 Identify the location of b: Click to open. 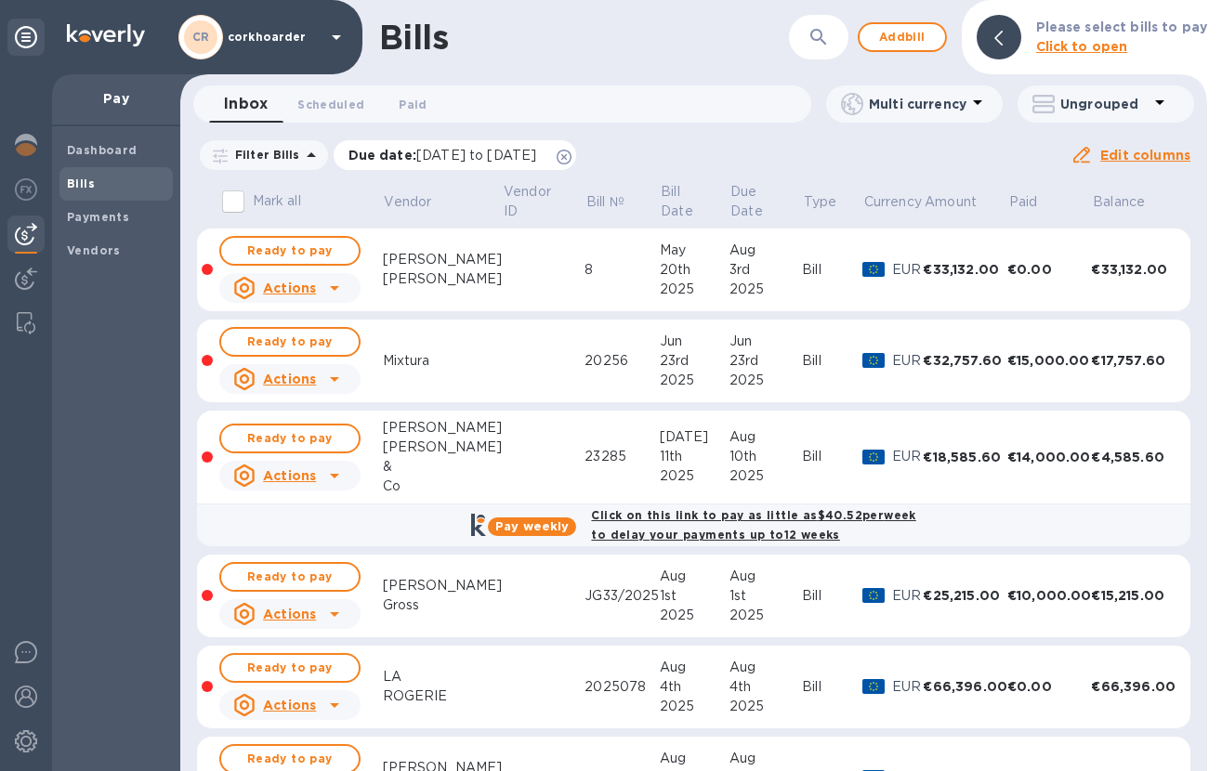
(1082, 46).